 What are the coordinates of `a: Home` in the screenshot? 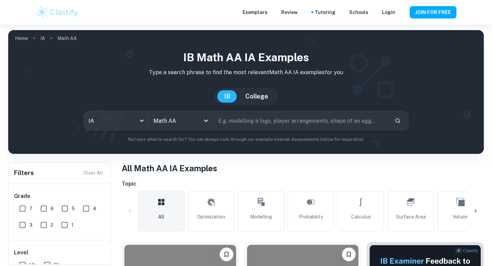 It's located at (22, 38).